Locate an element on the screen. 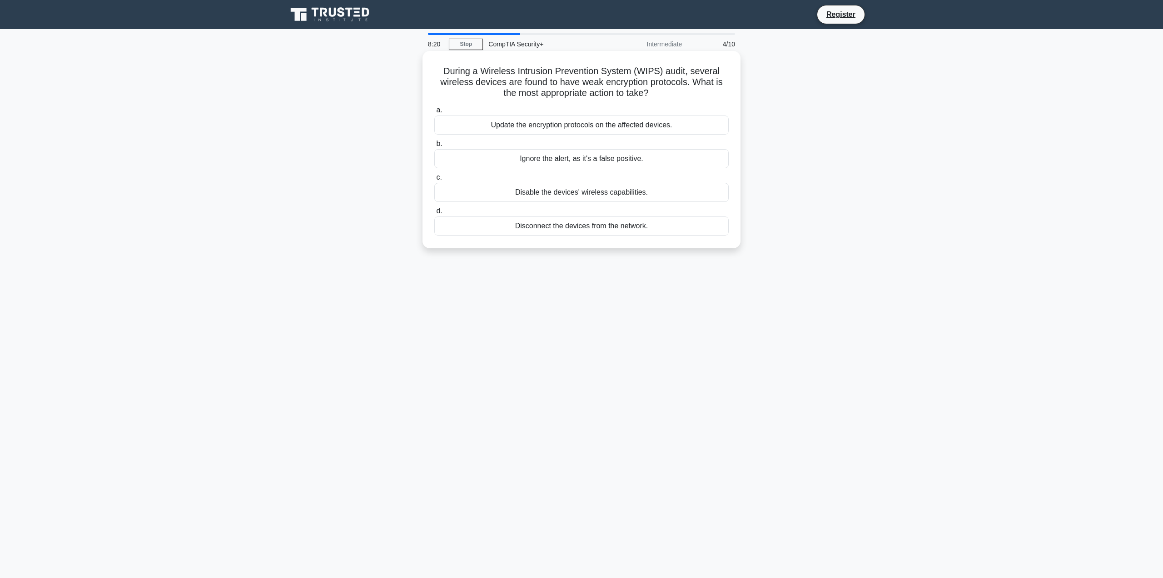  div: Intermediate is located at coordinates (648, 44).